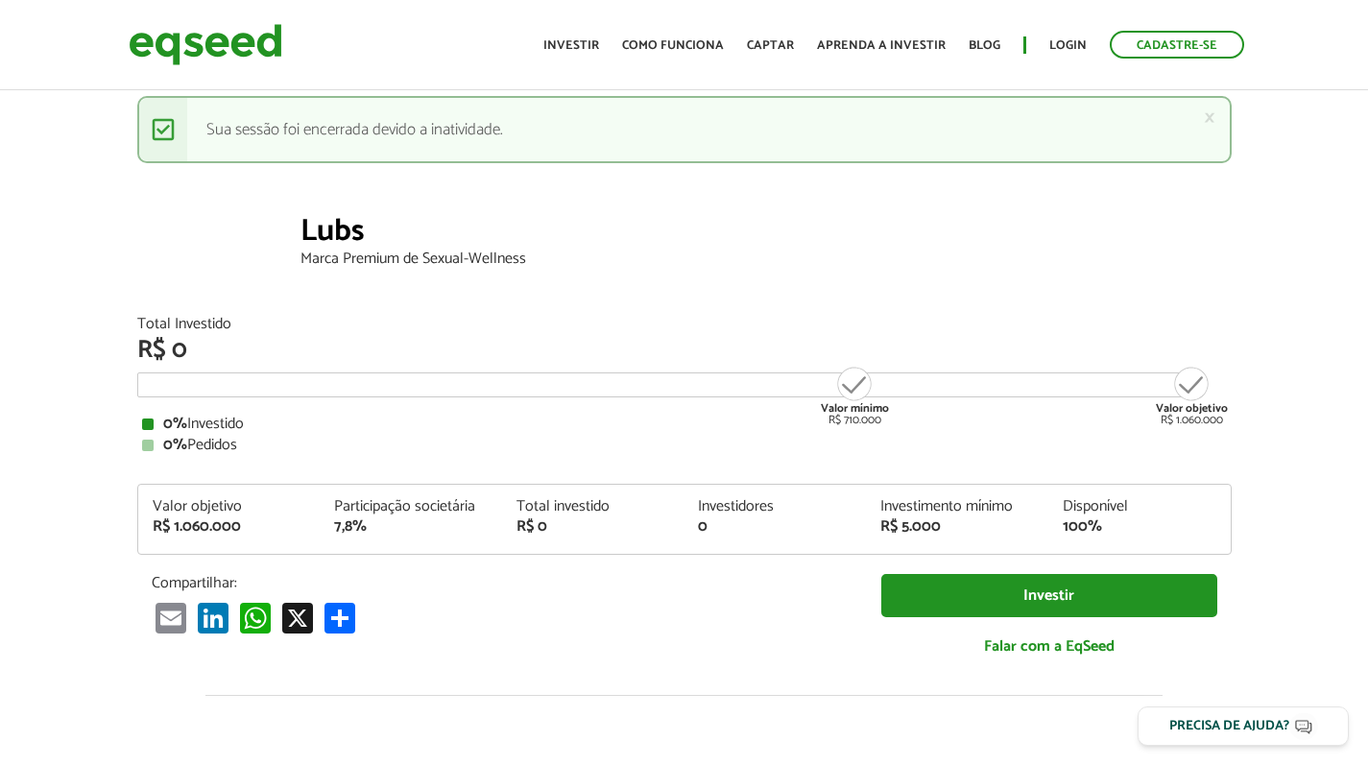  What do you see at coordinates (1140, 527) in the screenshot?
I see `div: 100%` at bounding box center [1140, 527].